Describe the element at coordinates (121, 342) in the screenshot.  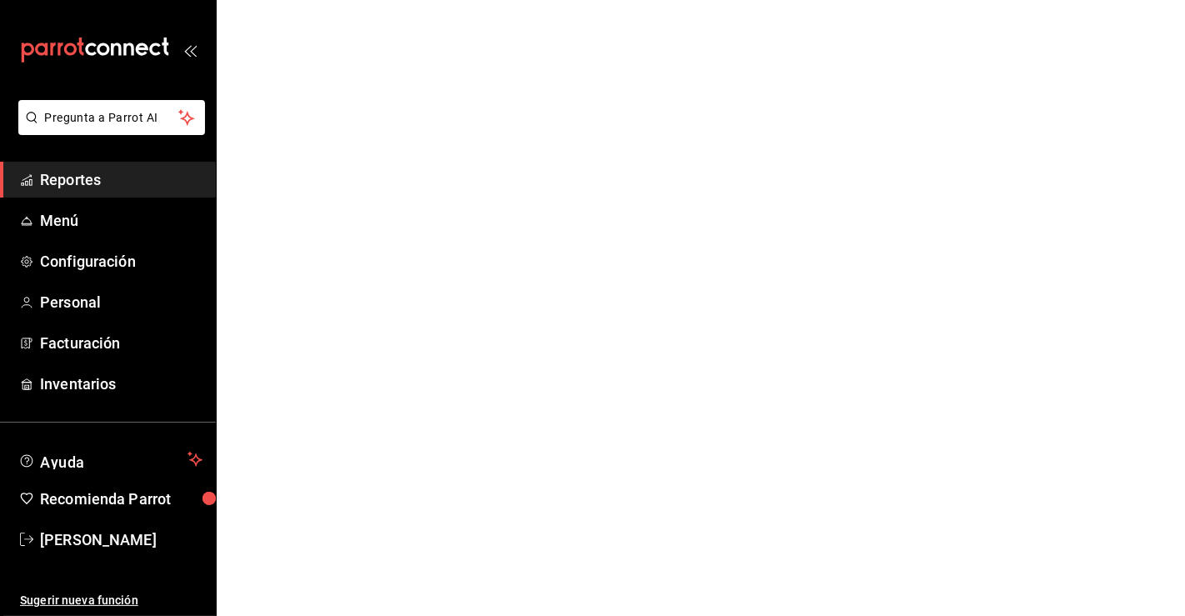
I see `span: Facturación` at that location.